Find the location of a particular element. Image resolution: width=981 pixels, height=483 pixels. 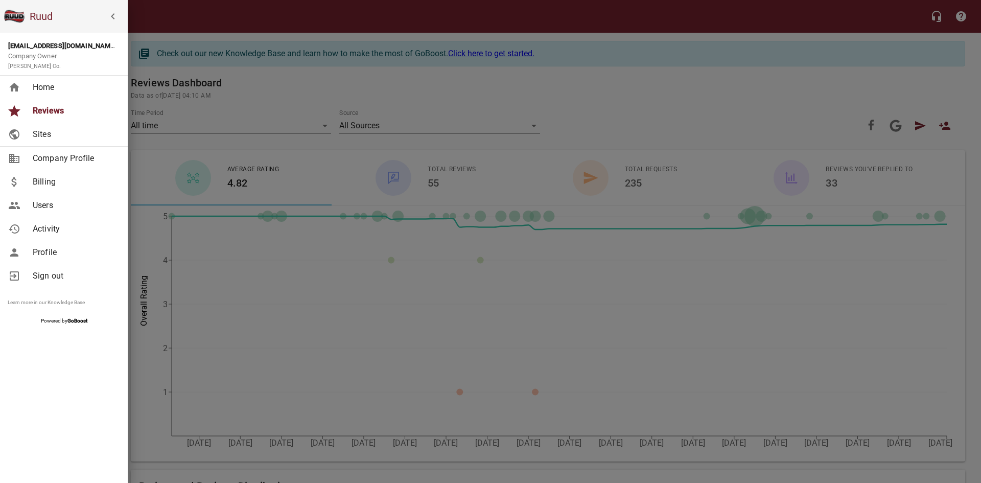

img: ruud_favicon.png is located at coordinates (14, 16).